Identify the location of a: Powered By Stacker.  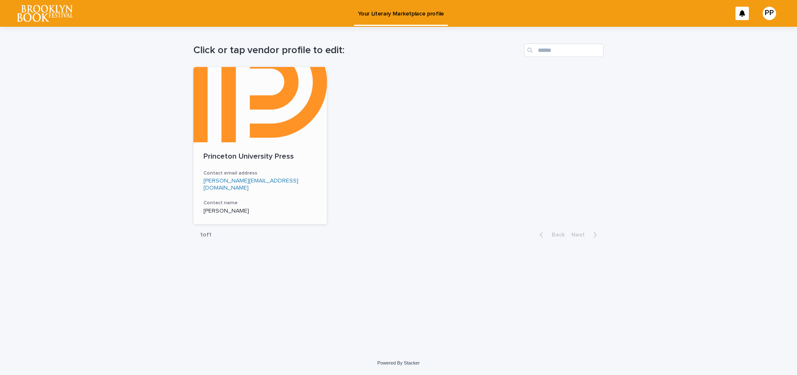
(398, 363).